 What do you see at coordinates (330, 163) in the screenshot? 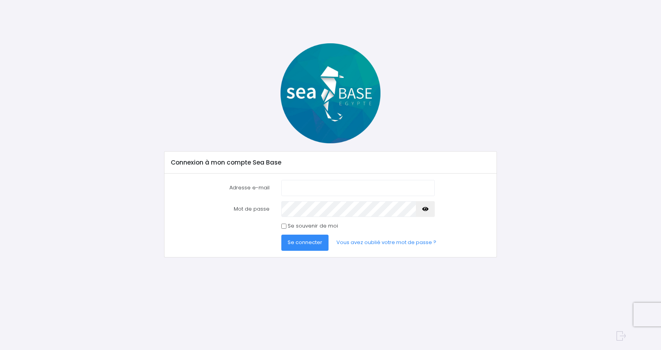
I see `div: Connexion à mon compte Sea Base` at bounding box center [330, 163].